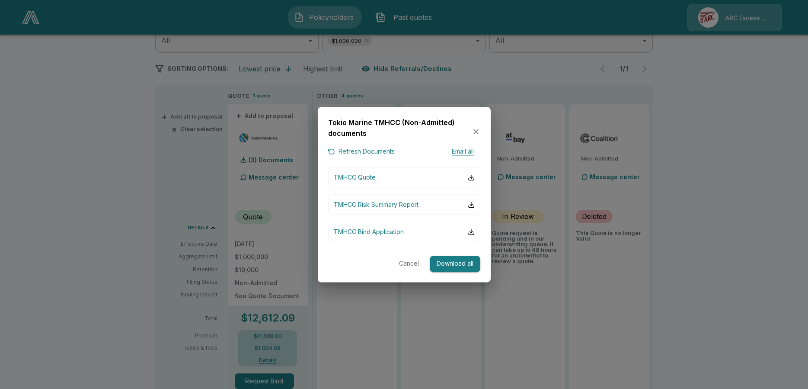 The height and width of the screenshot is (389, 808). Describe the element at coordinates (355, 177) in the screenshot. I see `p: TMHCC Quote` at that location.